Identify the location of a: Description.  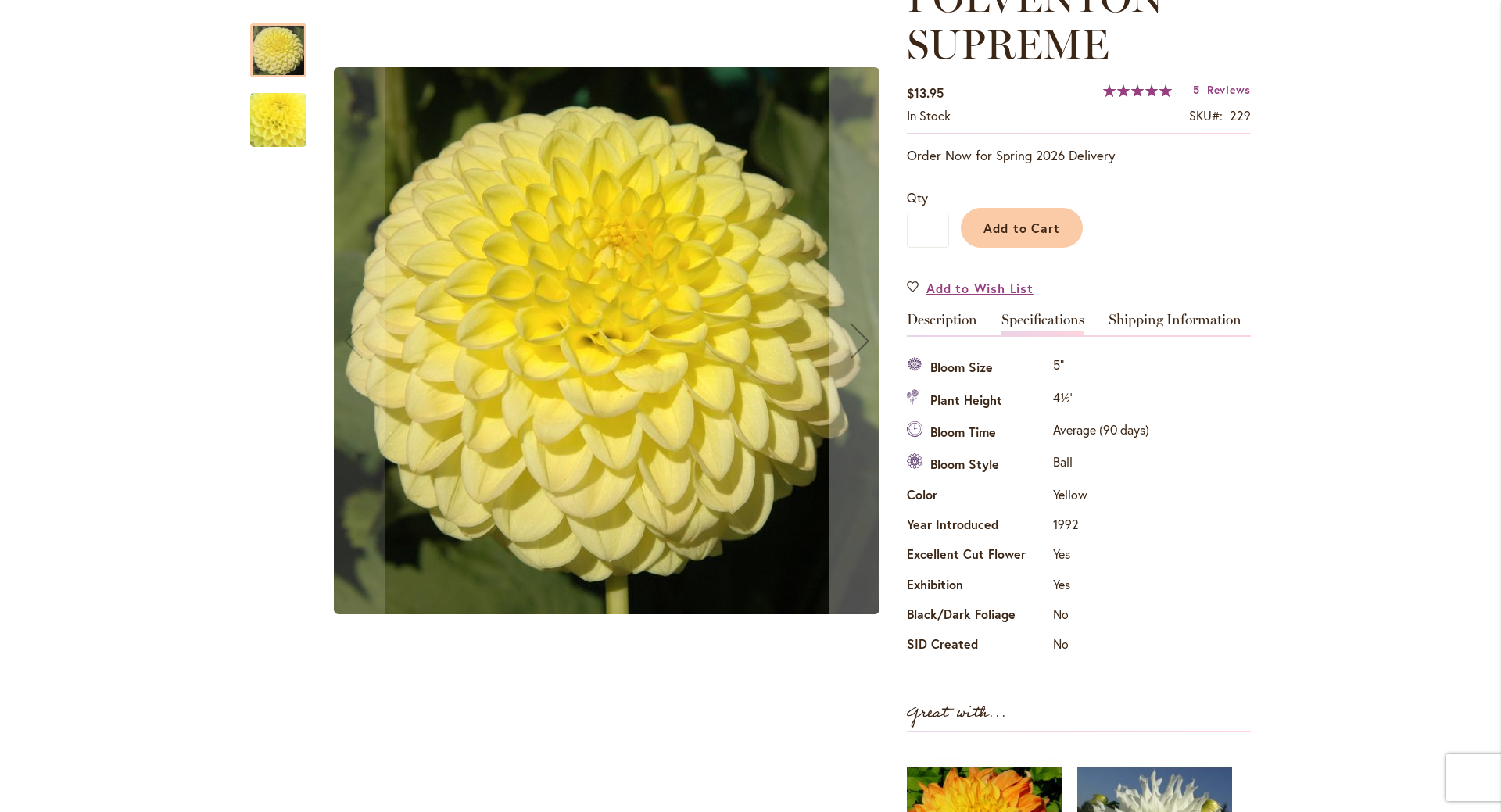
(942, 324).